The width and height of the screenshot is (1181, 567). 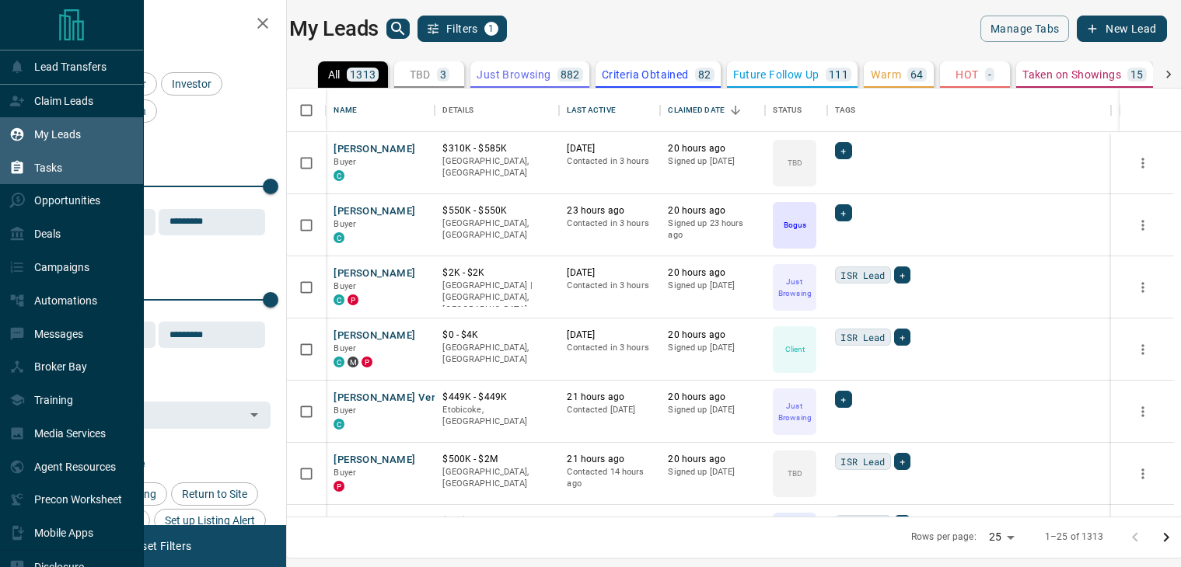 What do you see at coordinates (210, 521) in the screenshot?
I see `div: Set up Listing Alert` at bounding box center [210, 521].